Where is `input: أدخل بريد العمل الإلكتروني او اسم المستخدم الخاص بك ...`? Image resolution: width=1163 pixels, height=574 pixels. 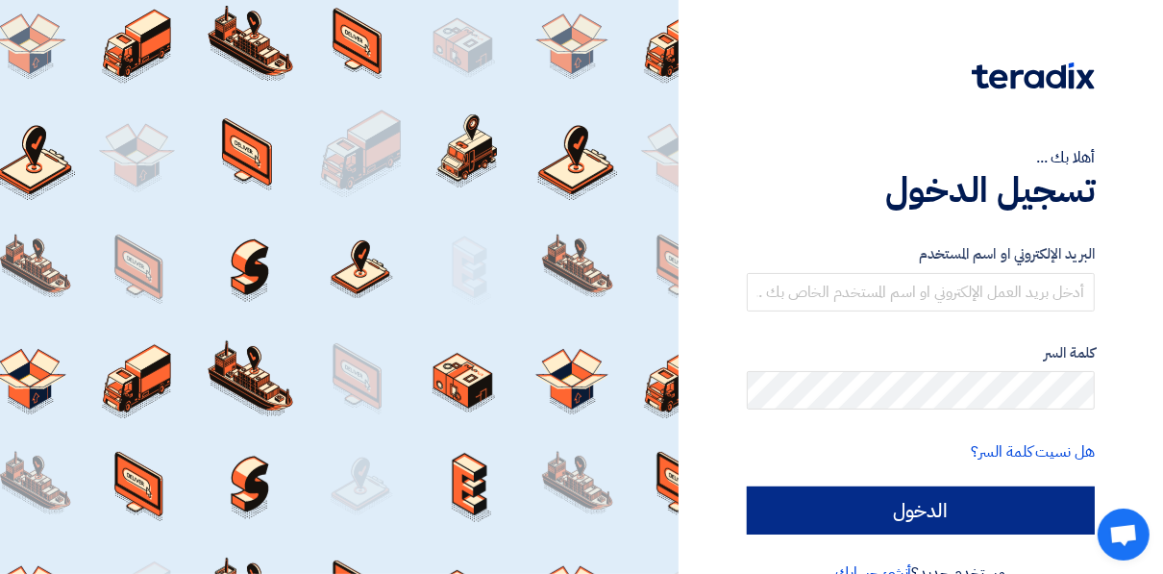 input: أدخل بريد العمل الإلكتروني او اسم المستخدم الخاص بك ... is located at coordinates (921, 292).